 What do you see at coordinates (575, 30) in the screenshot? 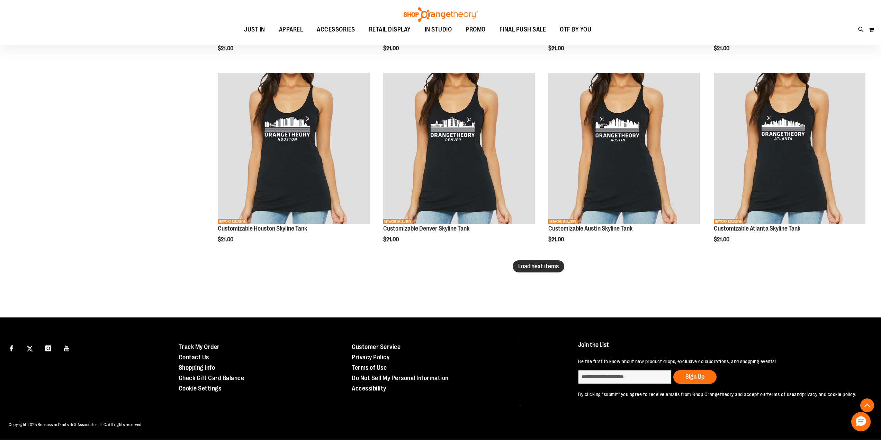
I see `a: OTF BY YOU` at bounding box center [575, 30].